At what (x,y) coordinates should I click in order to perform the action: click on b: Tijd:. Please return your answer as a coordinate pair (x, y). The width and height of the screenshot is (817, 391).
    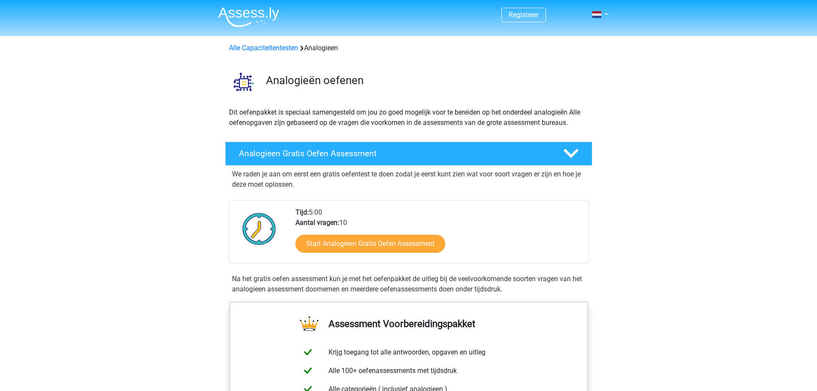
    Looking at the image, I should click on (302, 212).